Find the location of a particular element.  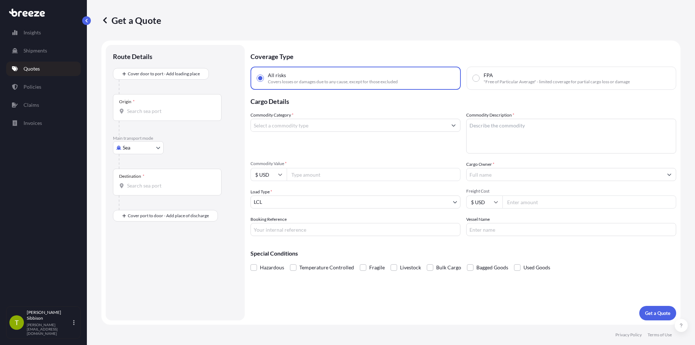

p: Quotes is located at coordinates (32, 69).